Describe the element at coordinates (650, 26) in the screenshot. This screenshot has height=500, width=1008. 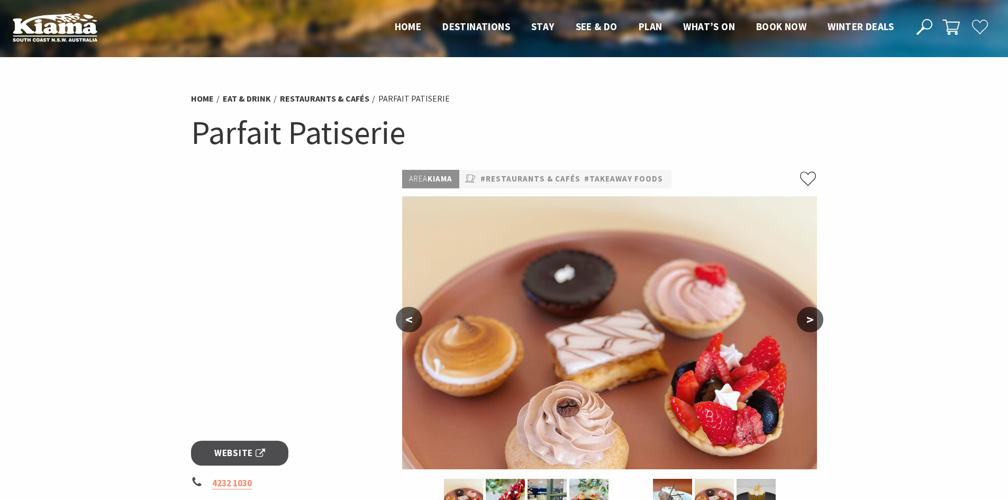
I see `span: Plan` at that location.